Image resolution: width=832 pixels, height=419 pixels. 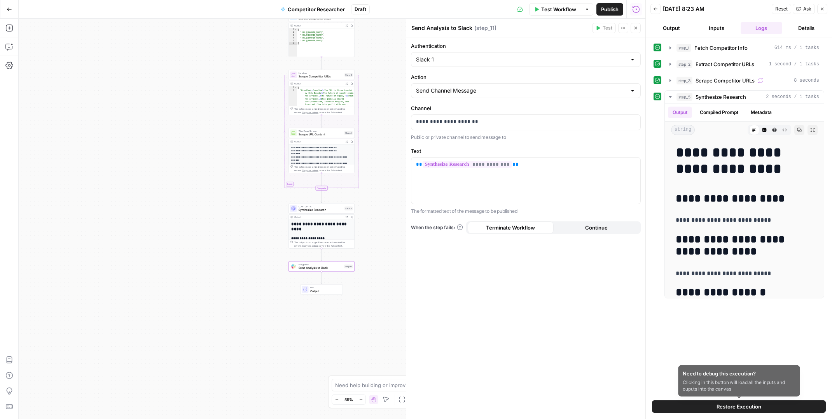 I want to click on span: Toggle code folding, rows 1 through 6, so click(x=295, y=30).